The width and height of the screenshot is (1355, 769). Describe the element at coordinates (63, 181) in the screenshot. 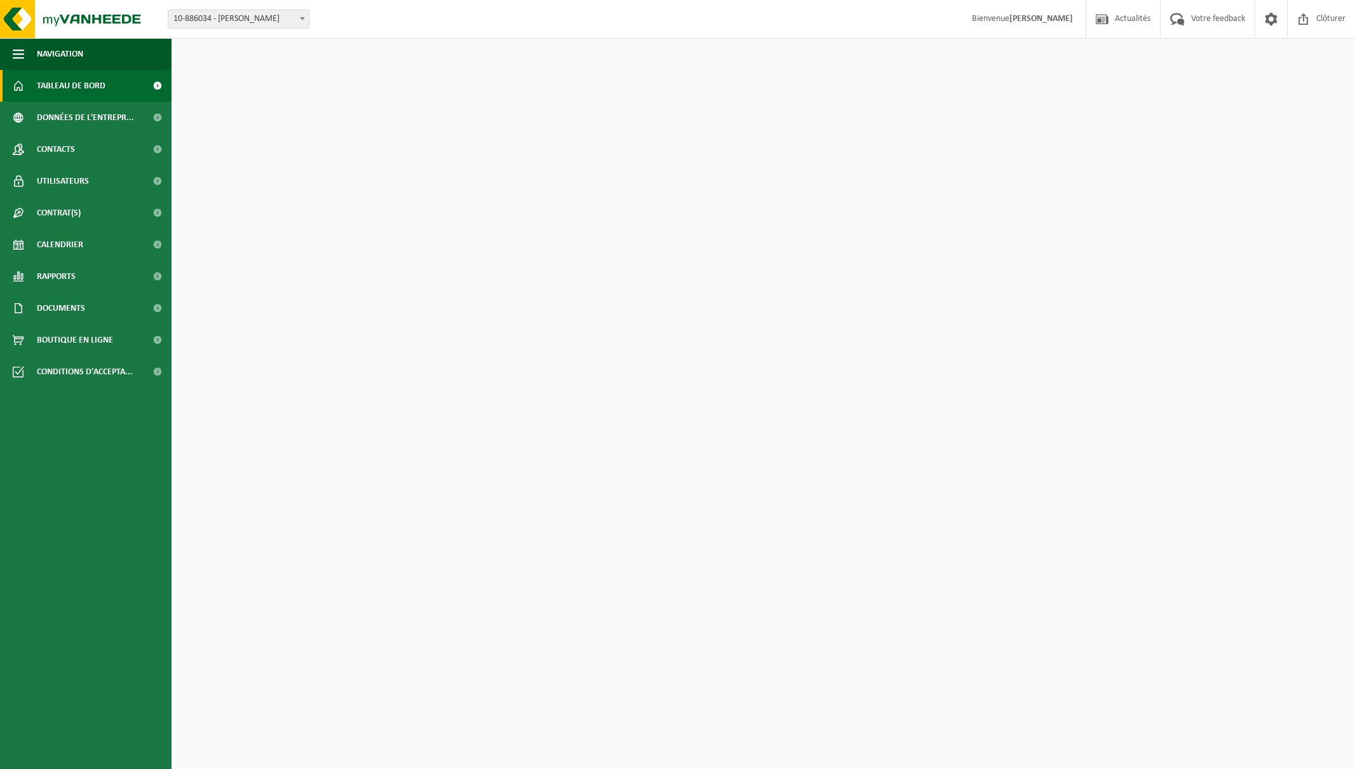

I see `span: Utilisateurs` at that location.